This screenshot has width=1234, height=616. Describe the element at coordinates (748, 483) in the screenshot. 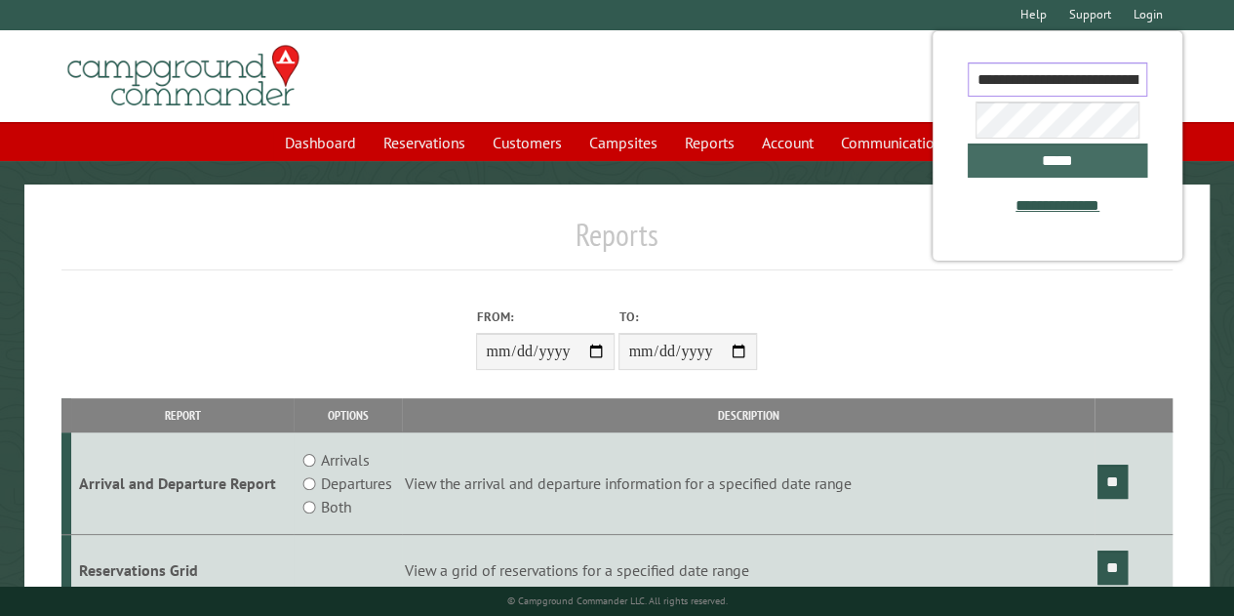

I see `td: View the arrival and departure information for a specified date range` at that location.